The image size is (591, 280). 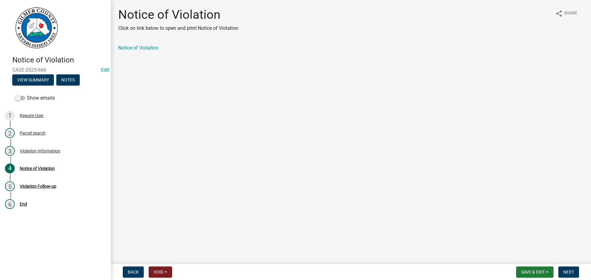 What do you see at coordinates (40, 151) in the screenshot?
I see `div: Violation Information` at bounding box center [40, 151].